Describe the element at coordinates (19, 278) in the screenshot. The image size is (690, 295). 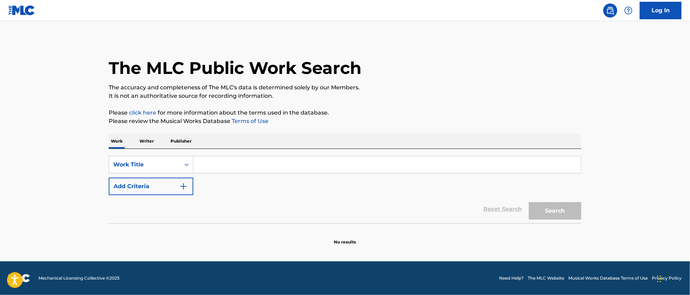
I see `img: logo` at that location.